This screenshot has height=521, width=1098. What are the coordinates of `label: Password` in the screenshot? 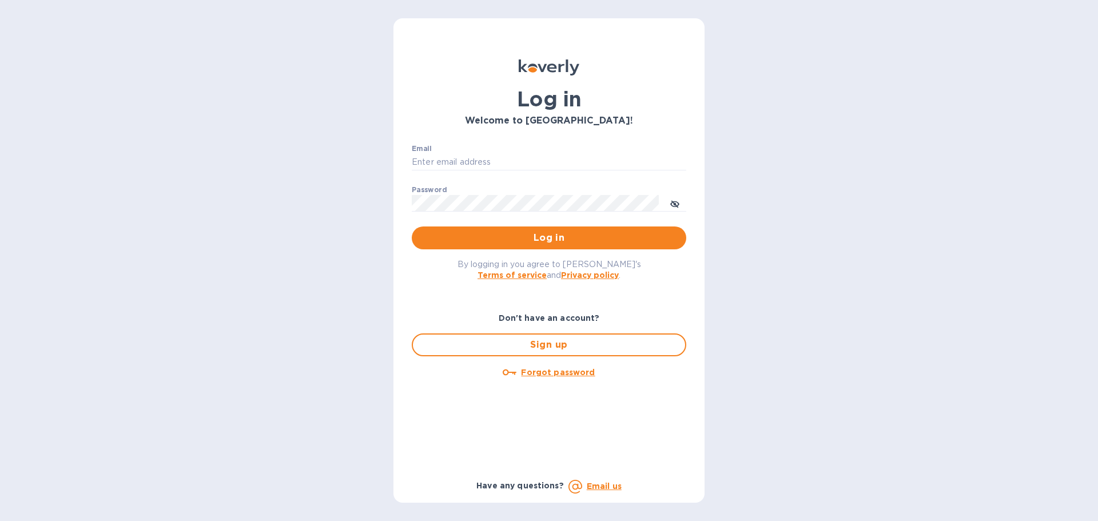 It's located at (429, 190).